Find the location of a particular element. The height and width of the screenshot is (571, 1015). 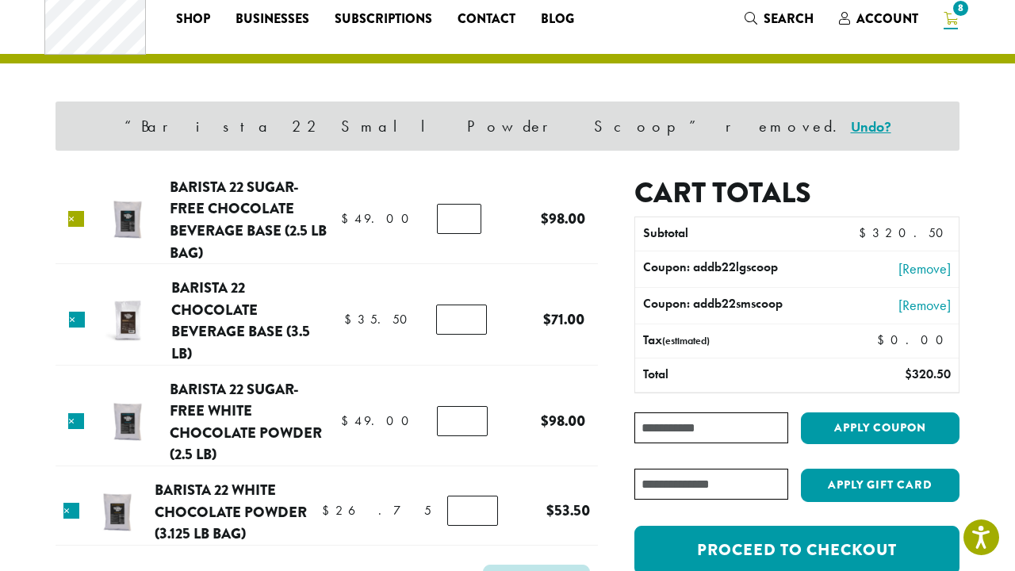

span: Shop is located at coordinates (193, 19).